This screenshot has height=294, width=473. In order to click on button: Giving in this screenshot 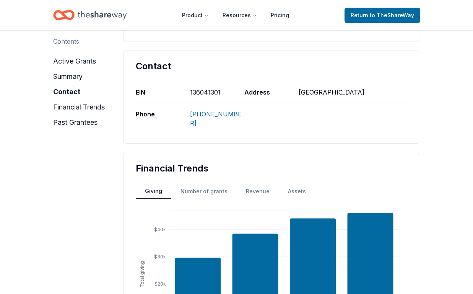, I will do `click(153, 191)`.